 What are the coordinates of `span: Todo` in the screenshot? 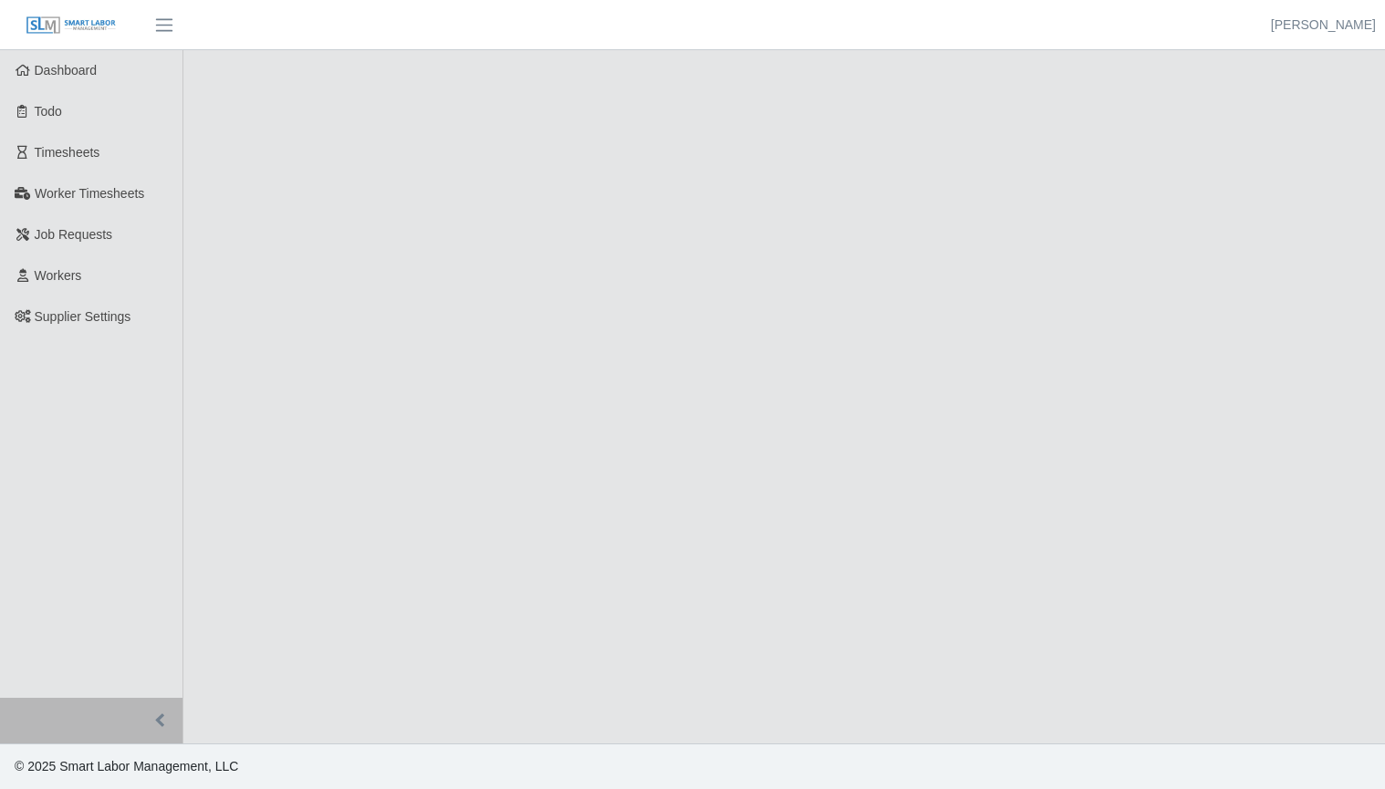 It's located at (48, 111).